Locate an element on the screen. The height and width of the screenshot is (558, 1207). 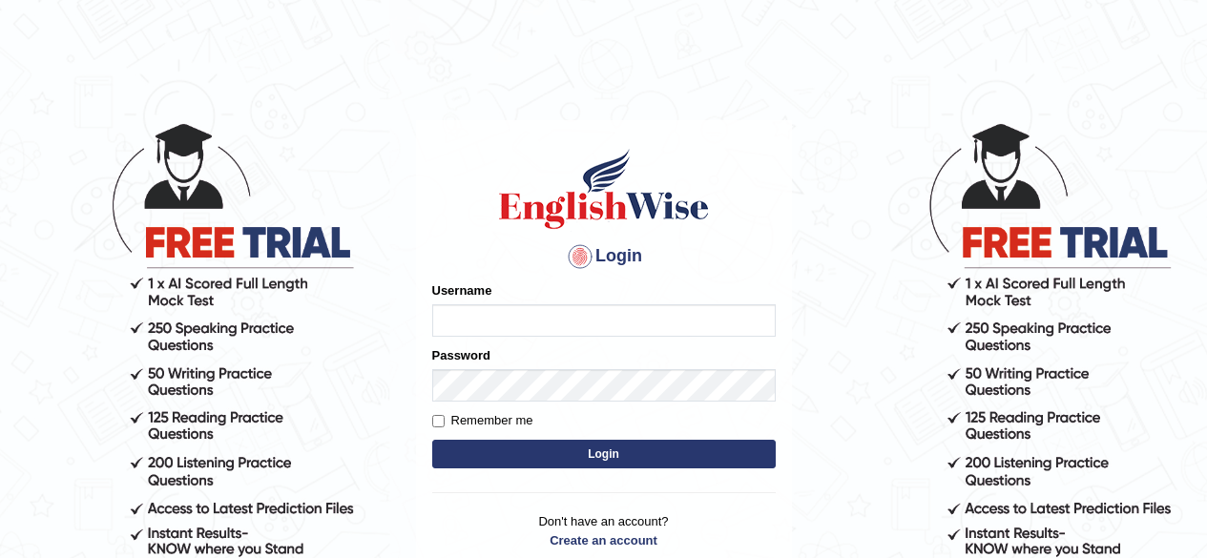
input: Remember me is located at coordinates (438, 421).